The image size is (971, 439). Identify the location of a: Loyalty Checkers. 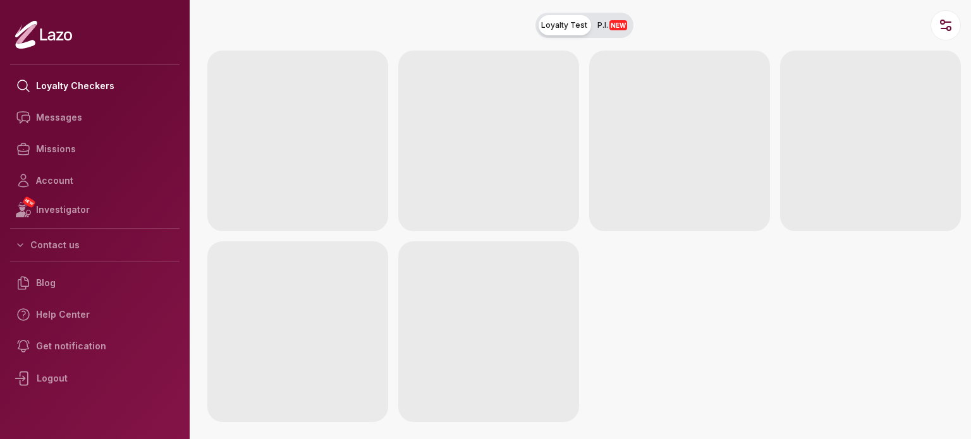
(95, 86).